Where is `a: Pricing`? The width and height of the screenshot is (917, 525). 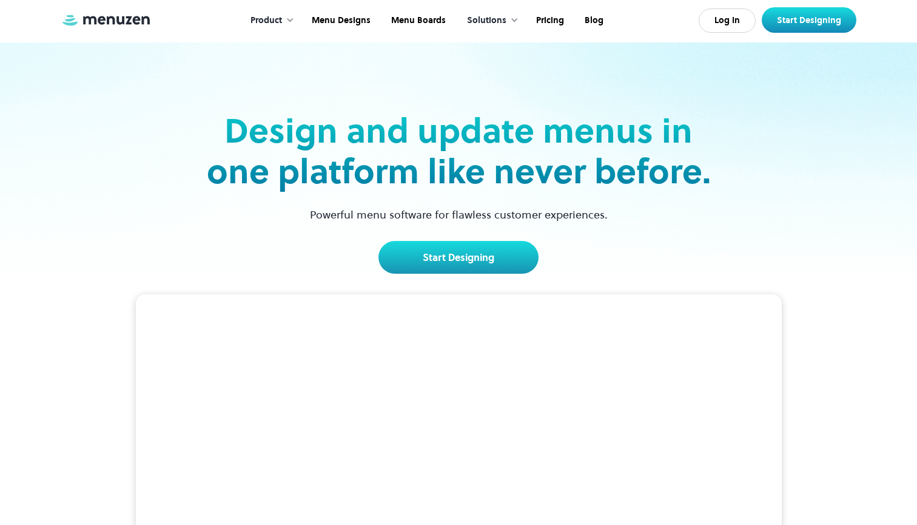 a: Pricing is located at coordinates (549, 21).